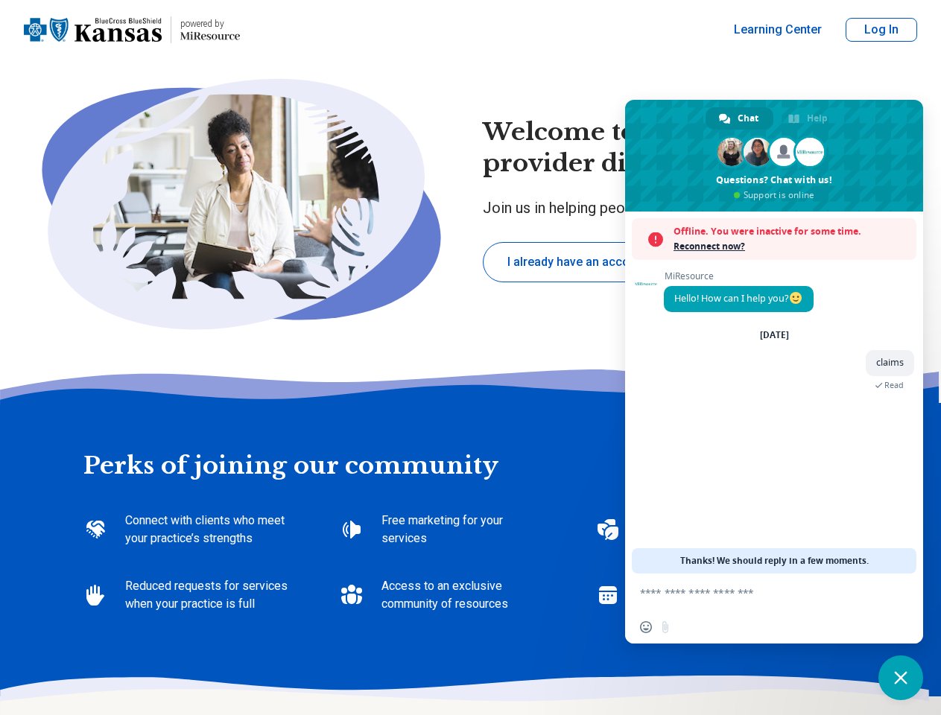 The height and width of the screenshot is (715, 941). What do you see at coordinates (646, 627) in the screenshot?
I see `span: Insert an emoji` at bounding box center [646, 627].